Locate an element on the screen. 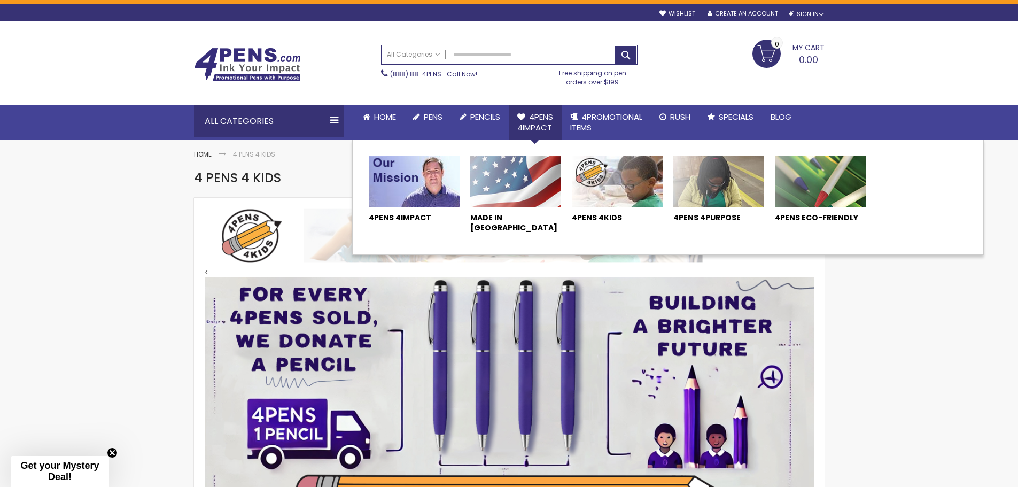 The height and width of the screenshot is (487, 1018). a: Create an Account is located at coordinates (743, 13).